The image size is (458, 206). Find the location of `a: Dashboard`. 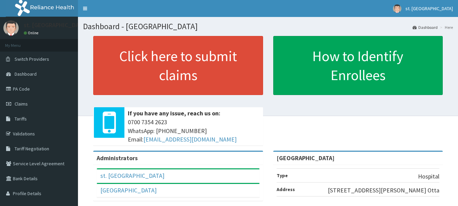

a: Dashboard is located at coordinates (425, 27).